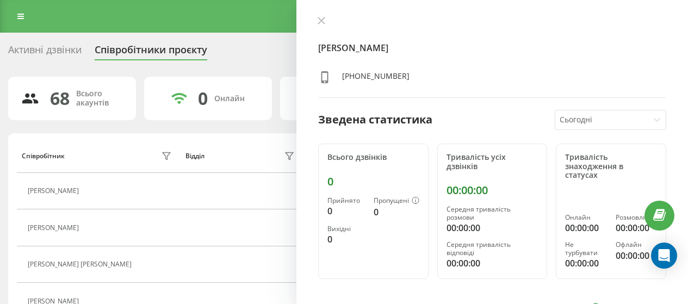 This screenshot has height=304, width=688. I want to click on div: Середня тривалість розмови, so click(492, 213).